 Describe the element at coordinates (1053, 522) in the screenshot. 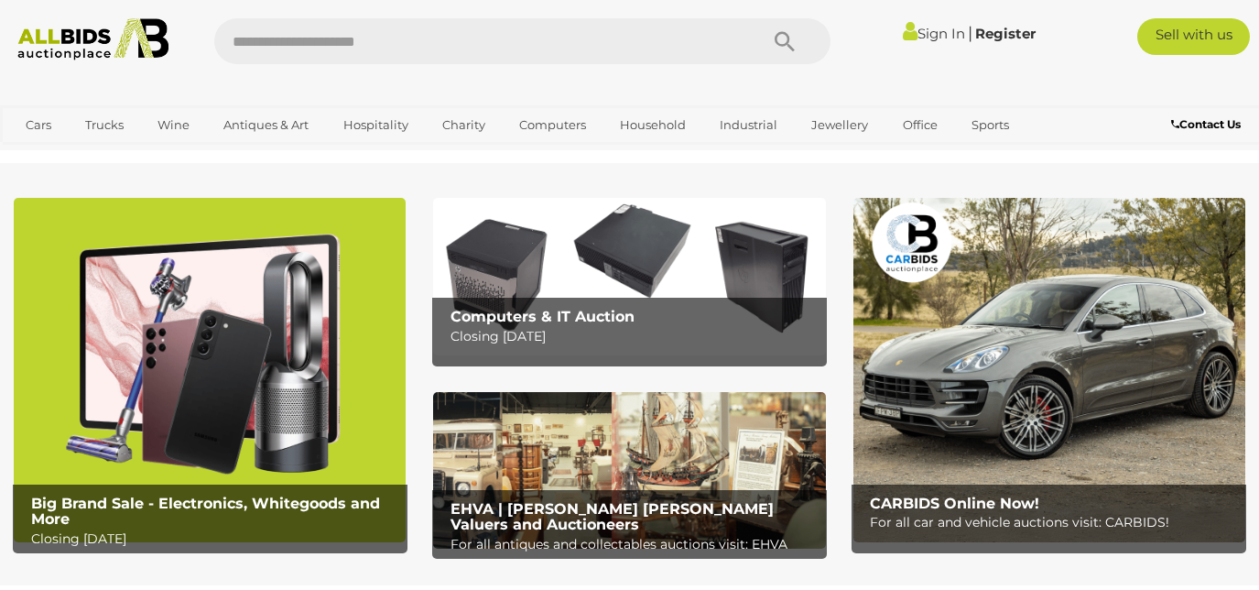

I see `p: For all car and vehicle auctions visit: CARBIDS!` at that location.